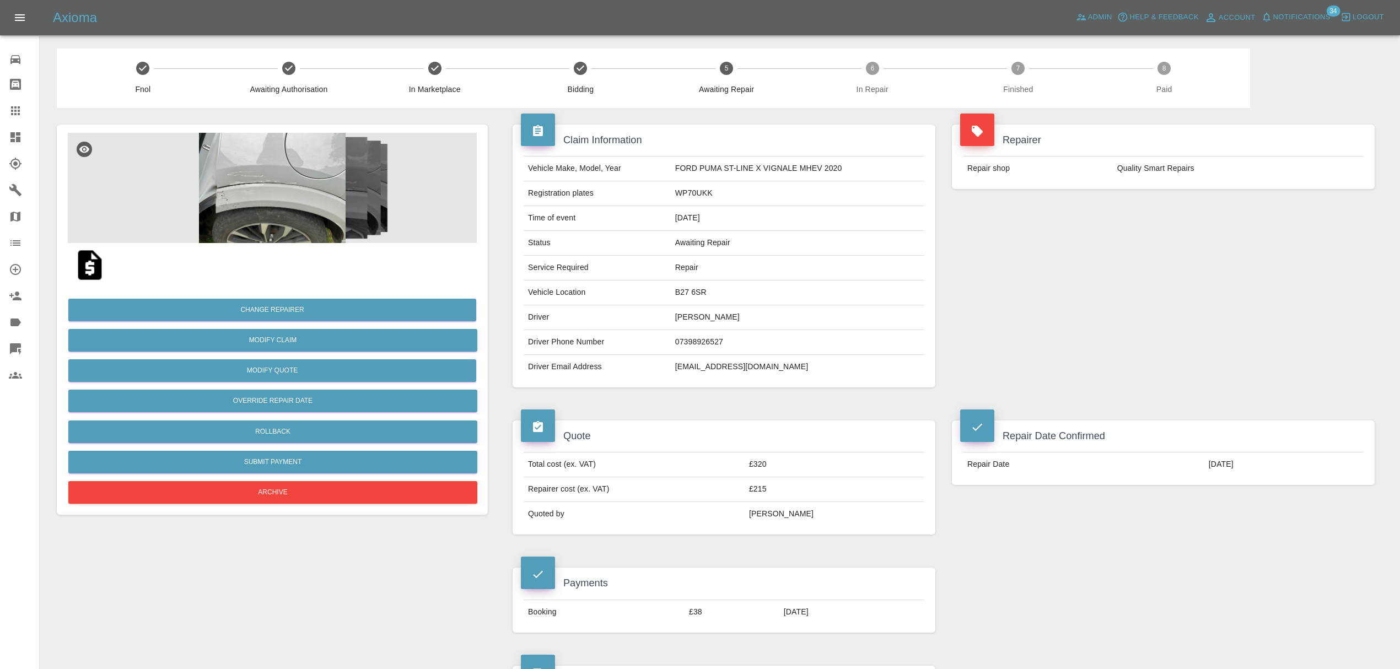  Describe the element at coordinates (1237, 18) in the screenshot. I see `span: Account` at that location.